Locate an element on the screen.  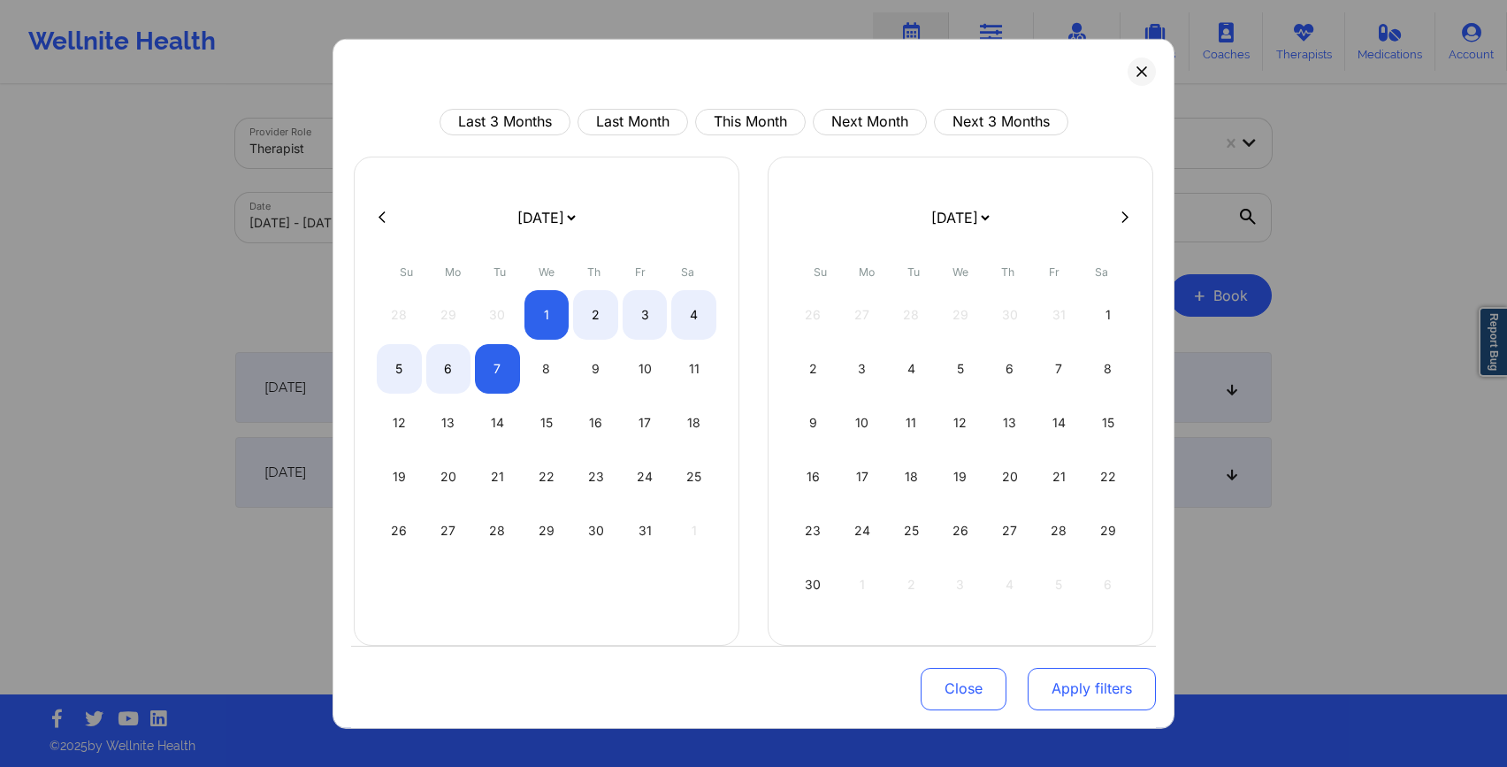
div: Wed Nov 05 2025 is located at coordinates (960, 368).